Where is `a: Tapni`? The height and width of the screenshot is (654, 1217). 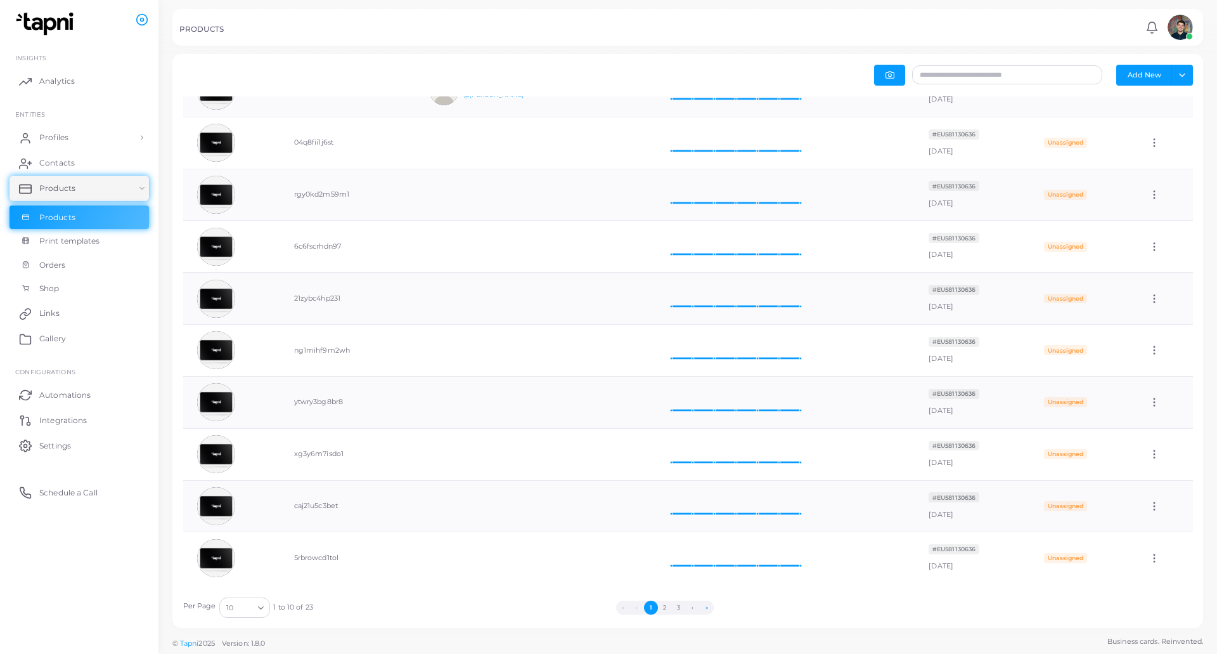 a: Tapni is located at coordinates (190, 643).